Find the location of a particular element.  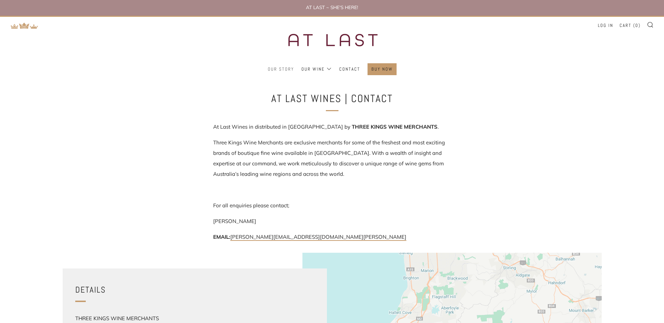

a: Details is located at coordinates (195, 290).